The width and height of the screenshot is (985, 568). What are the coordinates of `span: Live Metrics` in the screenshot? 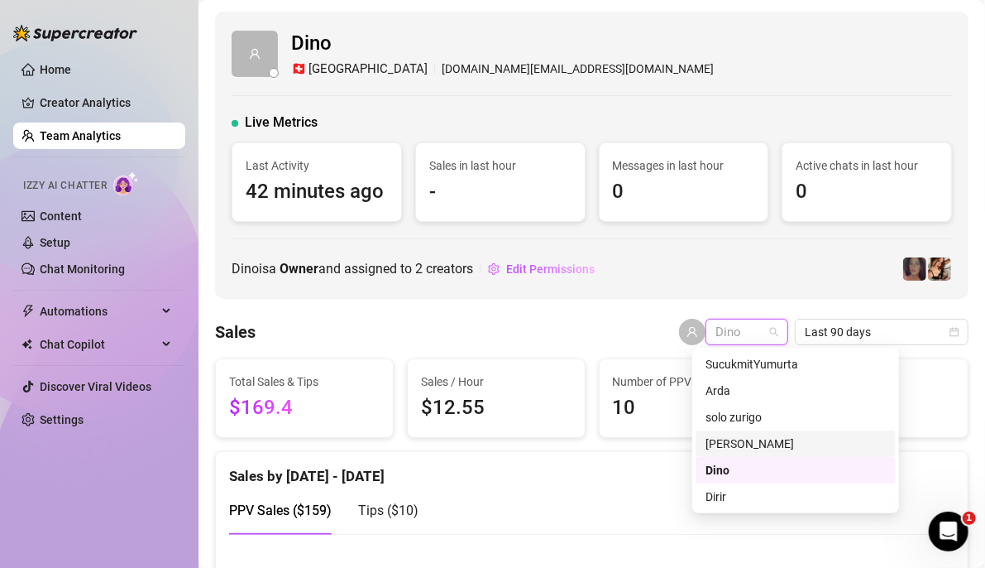 It's located at (281, 122).